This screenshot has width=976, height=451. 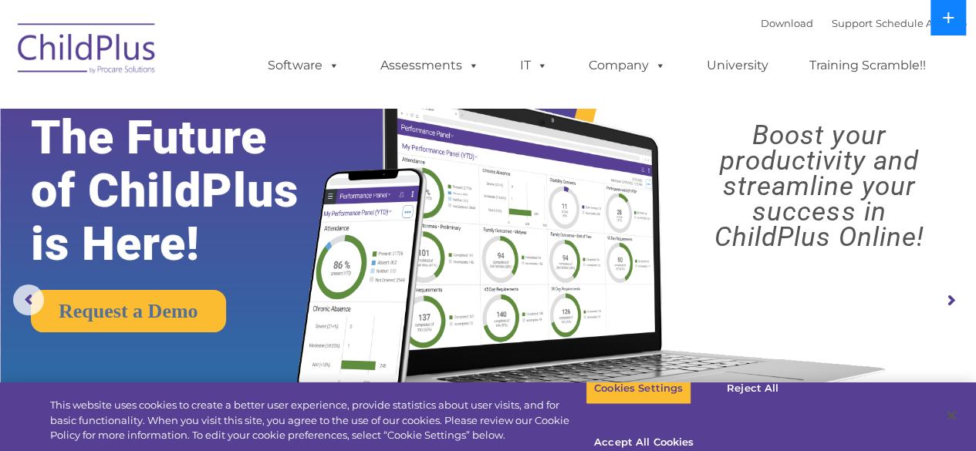 I want to click on img: ChildPlus by Procare Solutions, so click(x=87, y=51).